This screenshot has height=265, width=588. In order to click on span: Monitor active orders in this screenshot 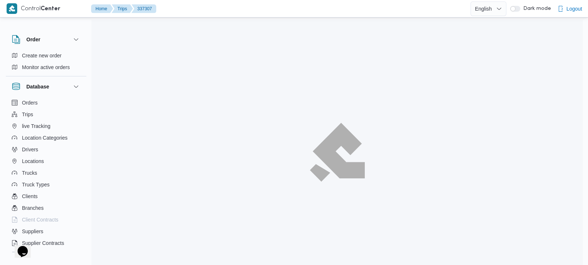, I will do `click(46, 67)`.